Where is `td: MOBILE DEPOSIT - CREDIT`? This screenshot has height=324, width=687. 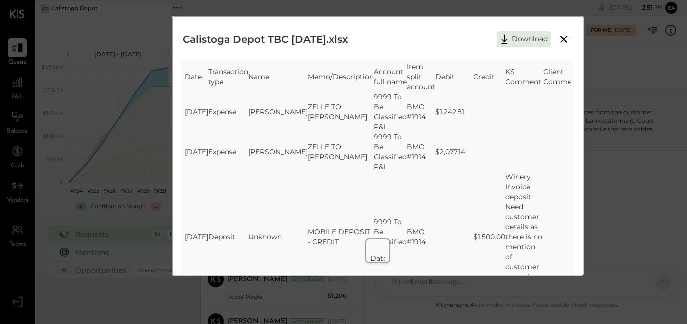
td: MOBILE DEPOSIT - CREDIT is located at coordinates (341, 237).